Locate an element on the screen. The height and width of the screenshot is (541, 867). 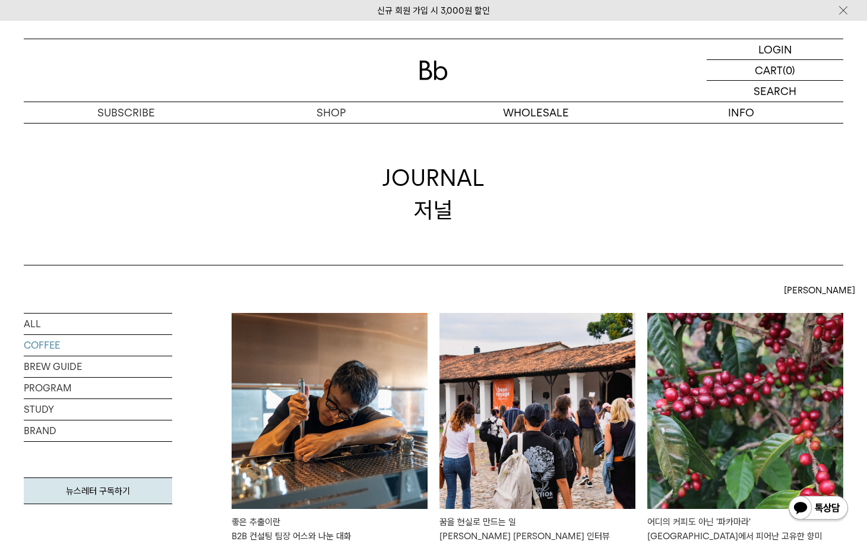
a: 신규 회원 가입 시 3,000원 할인 is located at coordinates (433, 11).